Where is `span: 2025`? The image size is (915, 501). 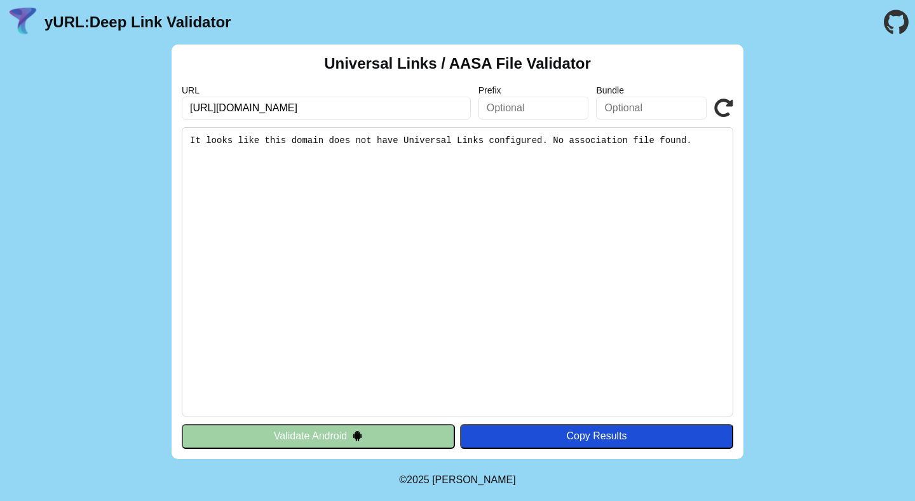
span: 2025 is located at coordinates (418, 479).